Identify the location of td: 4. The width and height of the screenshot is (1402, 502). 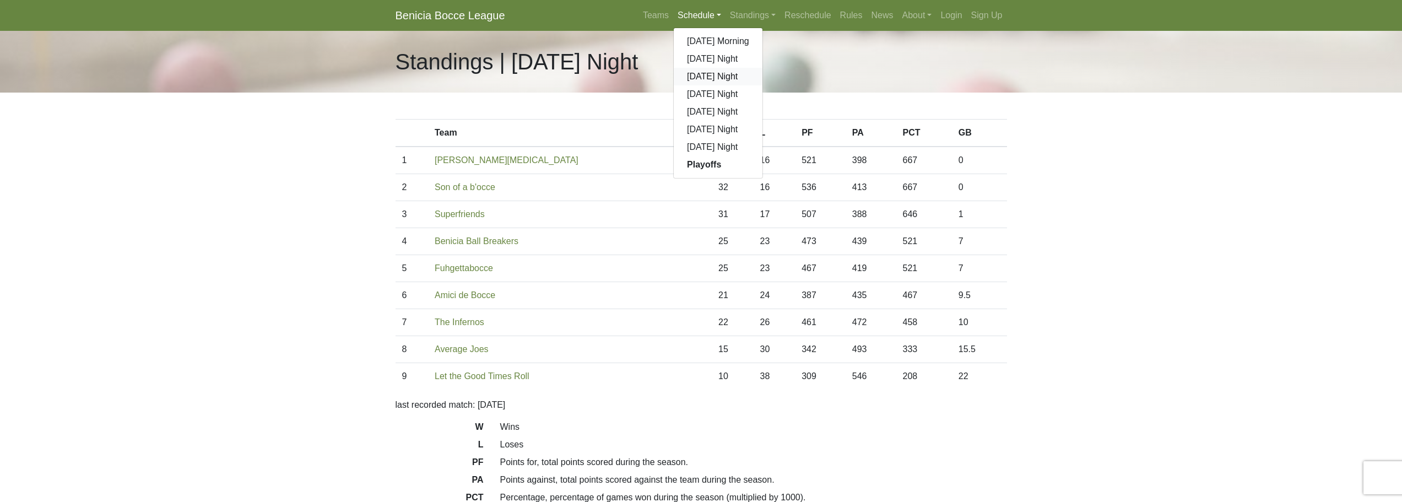
(412, 241).